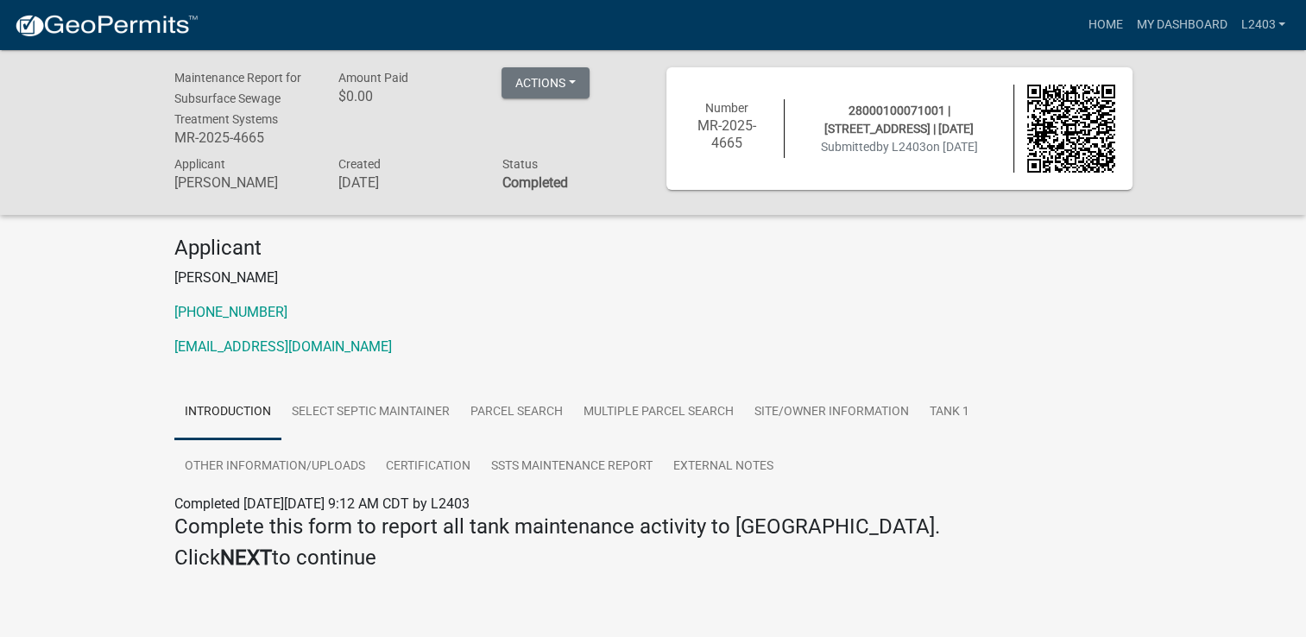  I want to click on a: Other Information/Uploads, so click(274, 467).